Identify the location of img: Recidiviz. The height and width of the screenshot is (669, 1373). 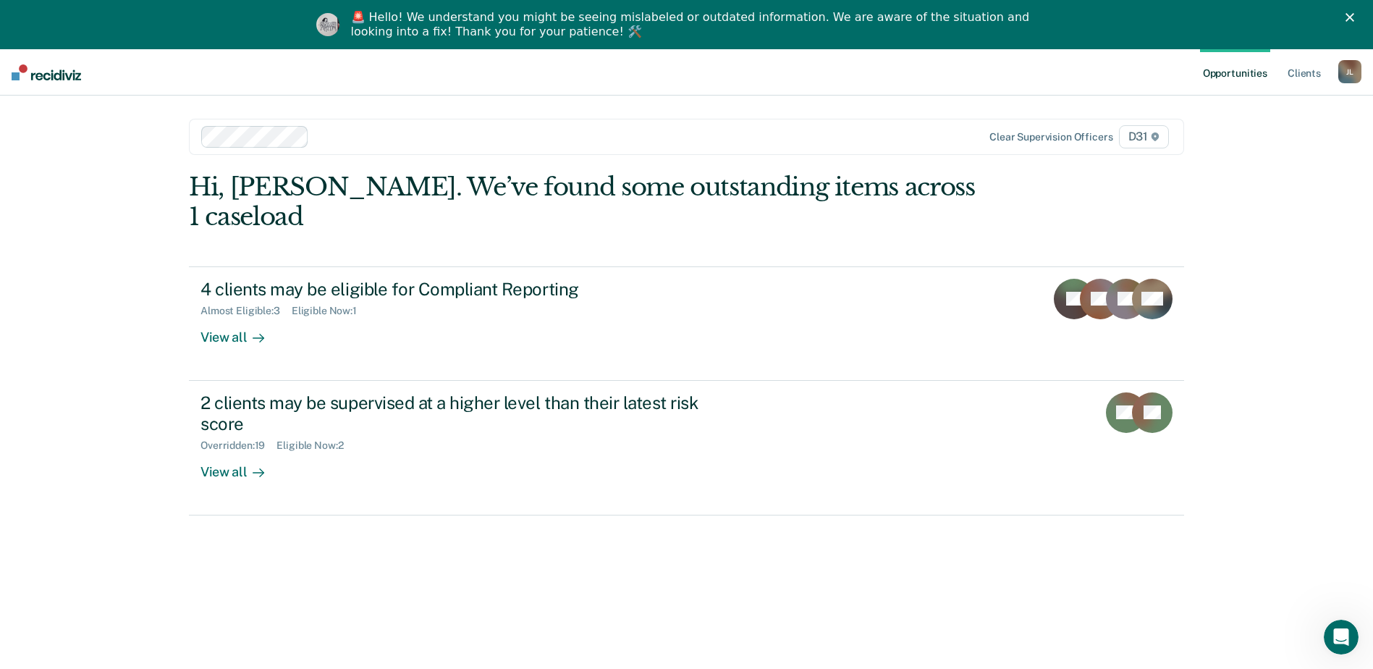
(46, 72).